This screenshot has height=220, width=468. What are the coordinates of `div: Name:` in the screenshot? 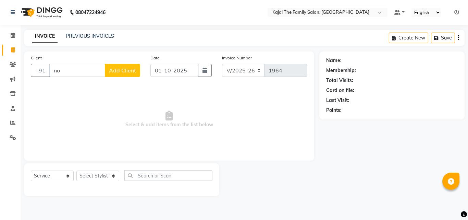 It's located at (334, 60).